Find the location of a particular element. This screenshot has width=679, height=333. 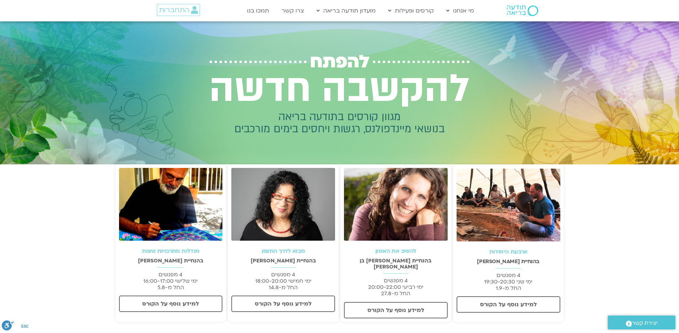

a: מבוא לדרך המצפן is located at coordinates (283, 251).